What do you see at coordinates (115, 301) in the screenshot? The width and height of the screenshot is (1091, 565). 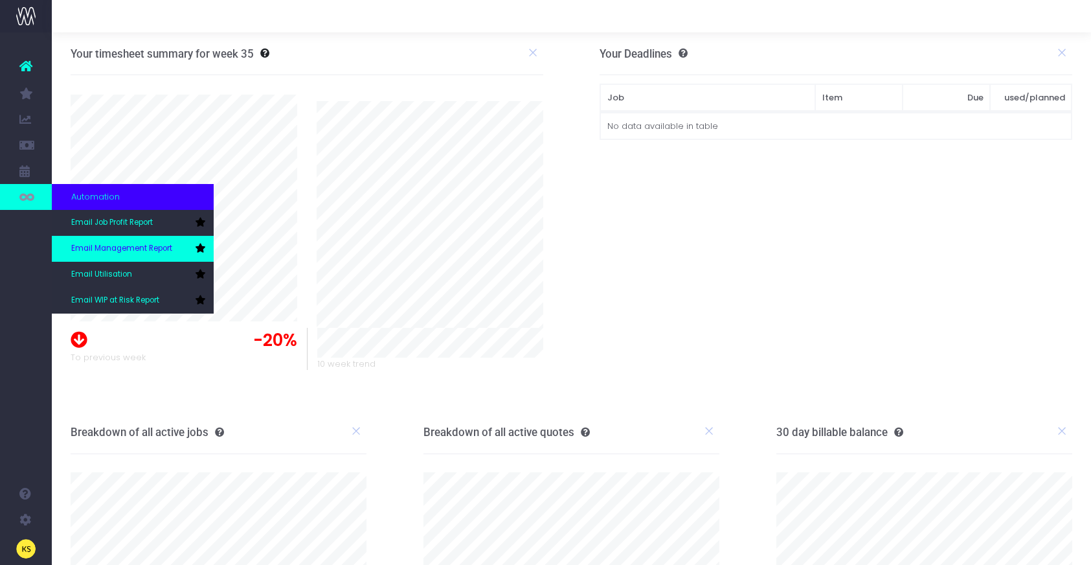 I see `span: Email WIP at Risk Report` at bounding box center [115, 301].